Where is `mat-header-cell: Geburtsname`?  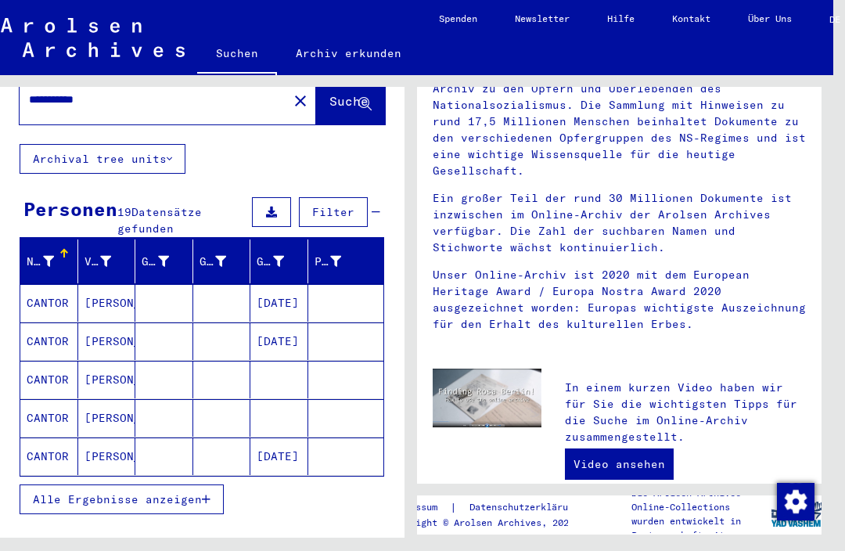
mat-header-cell: Geburtsname is located at coordinates (164, 261).